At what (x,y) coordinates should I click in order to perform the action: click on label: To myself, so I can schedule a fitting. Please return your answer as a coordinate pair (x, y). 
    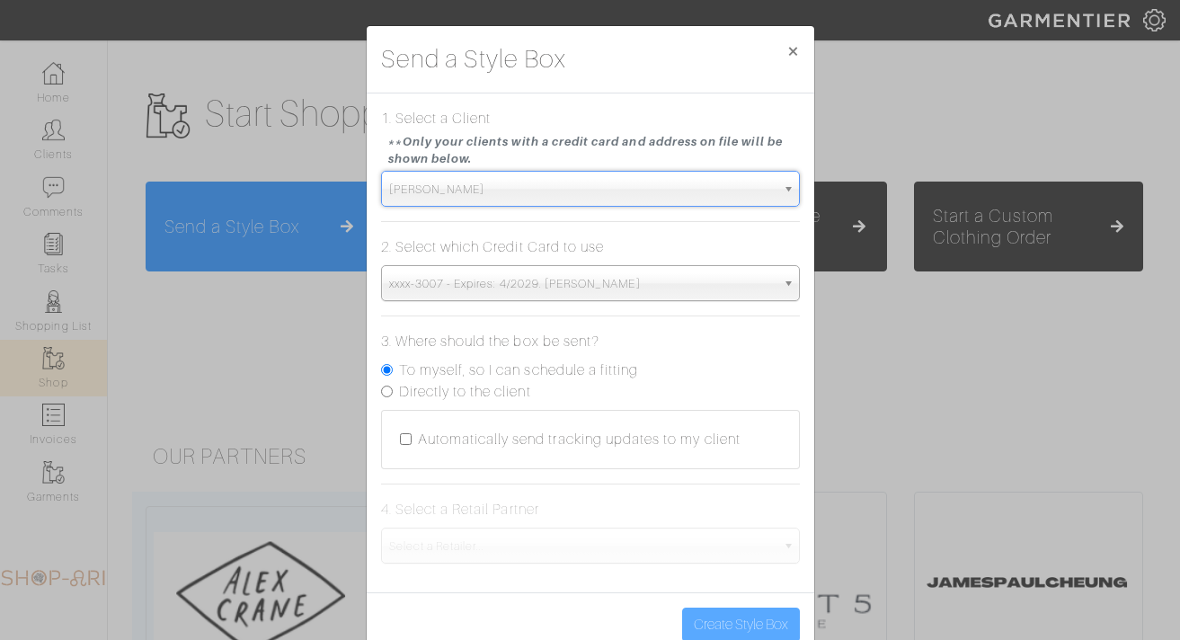
    Looking at the image, I should click on (518, 370).